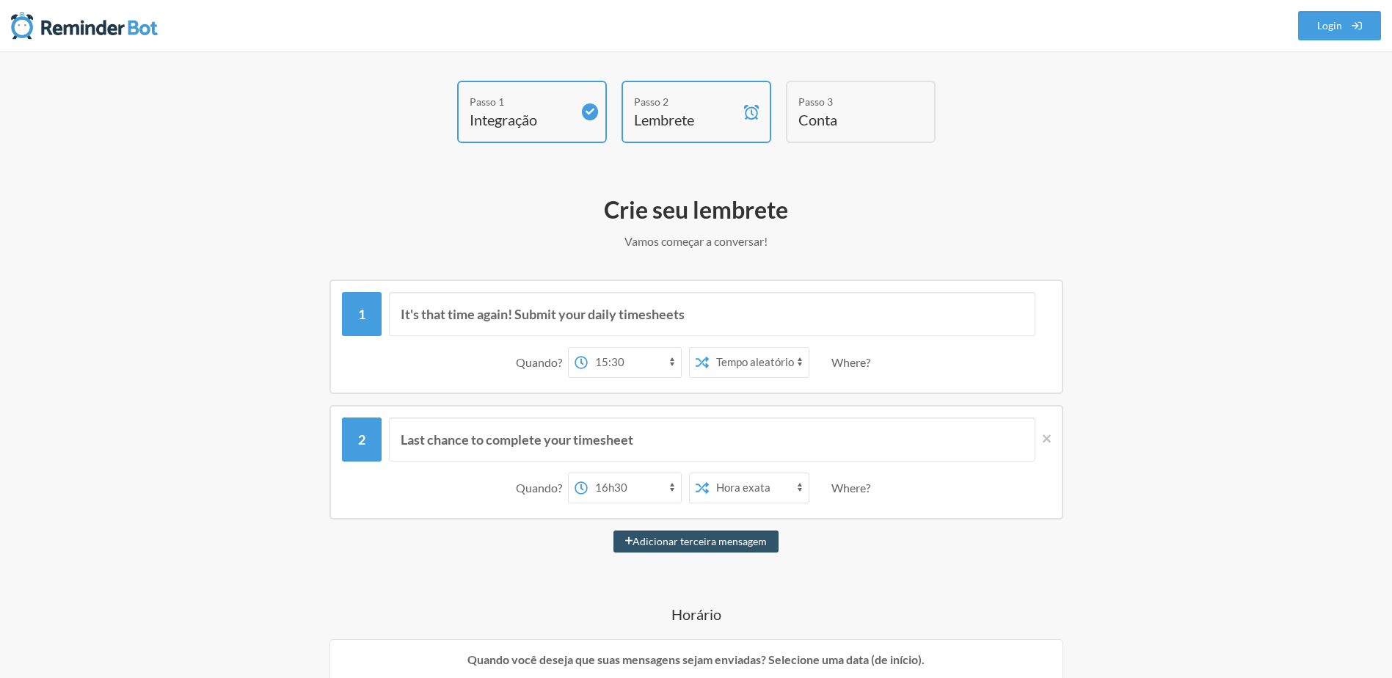 The height and width of the screenshot is (678, 1392). Describe the element at coordinates (696, 660) in the screenshot. I see `p: Quando você deseja que suas mensagens sejam enviadas? Selecione uma data (de início).` at that location.